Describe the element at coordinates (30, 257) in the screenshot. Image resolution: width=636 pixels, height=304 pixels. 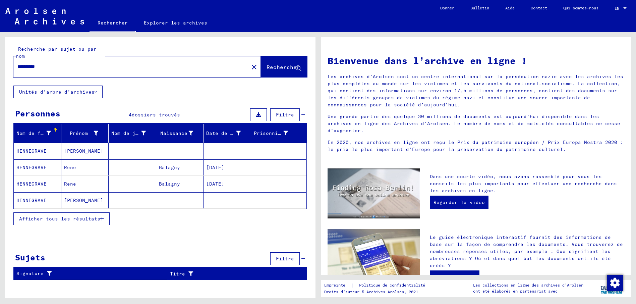
I see `div: Sujets` at that location.